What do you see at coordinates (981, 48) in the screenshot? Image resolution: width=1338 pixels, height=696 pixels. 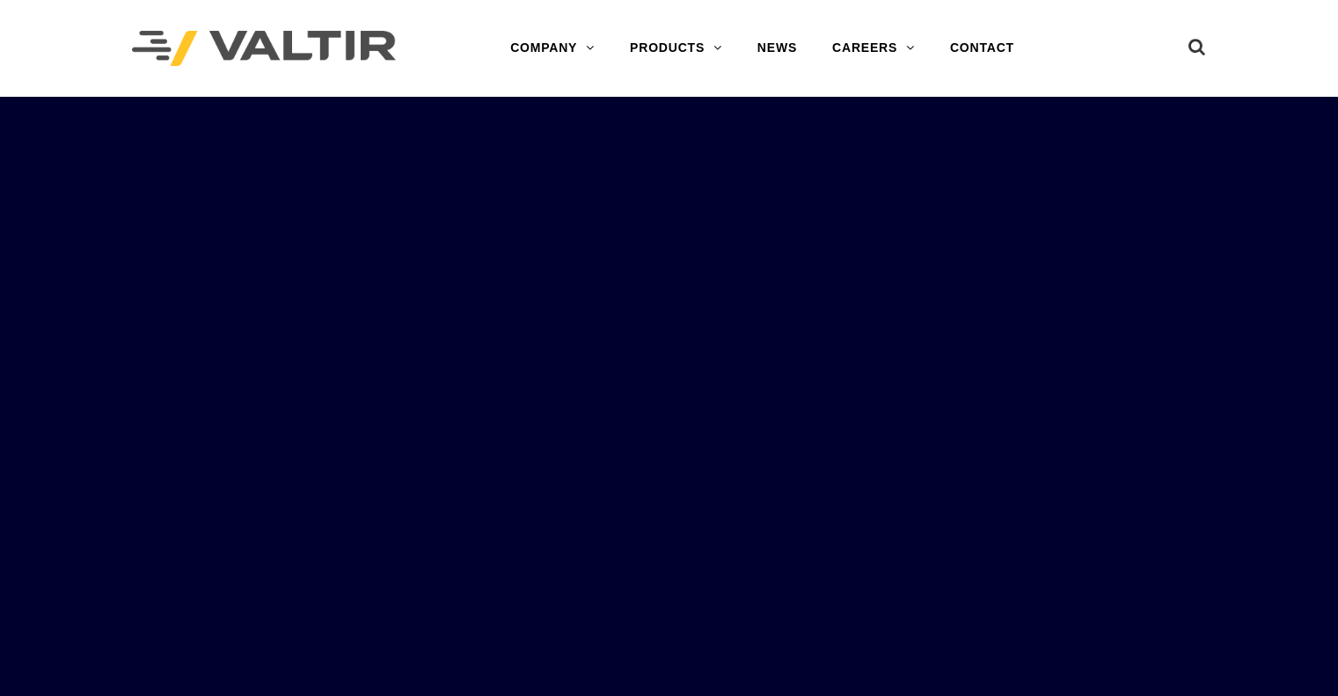 I see `a: CONTACT` at bounding box center [981, 48].